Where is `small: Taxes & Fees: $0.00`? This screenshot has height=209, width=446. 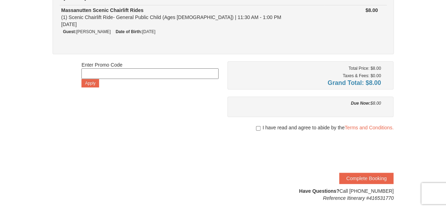
small: Taxes & Fees: $0.00 is located at coordinates (362, 76).